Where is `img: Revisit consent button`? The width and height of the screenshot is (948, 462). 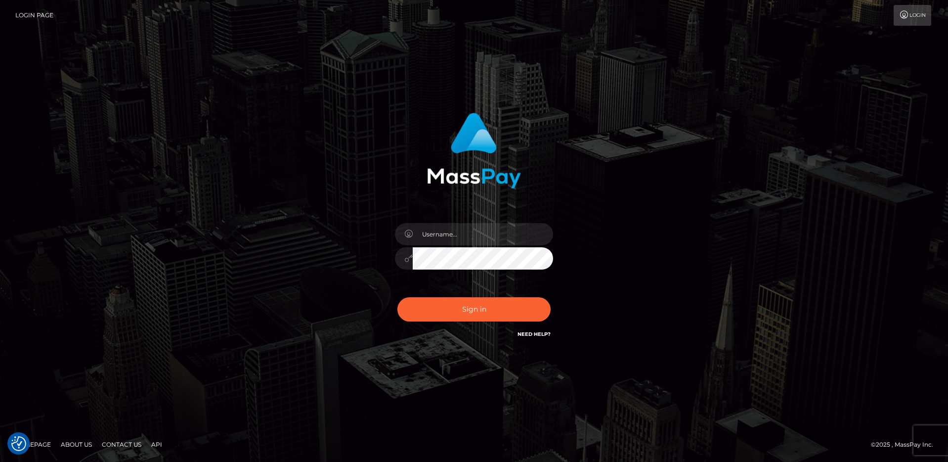 img: Revisit consent button is located at coordinates (19, 443).